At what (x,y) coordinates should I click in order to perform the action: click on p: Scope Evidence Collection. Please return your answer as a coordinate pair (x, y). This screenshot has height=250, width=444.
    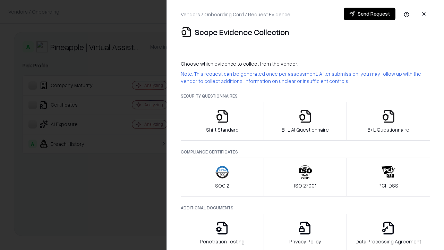
    Looking at the image, I should click on (242, 32).